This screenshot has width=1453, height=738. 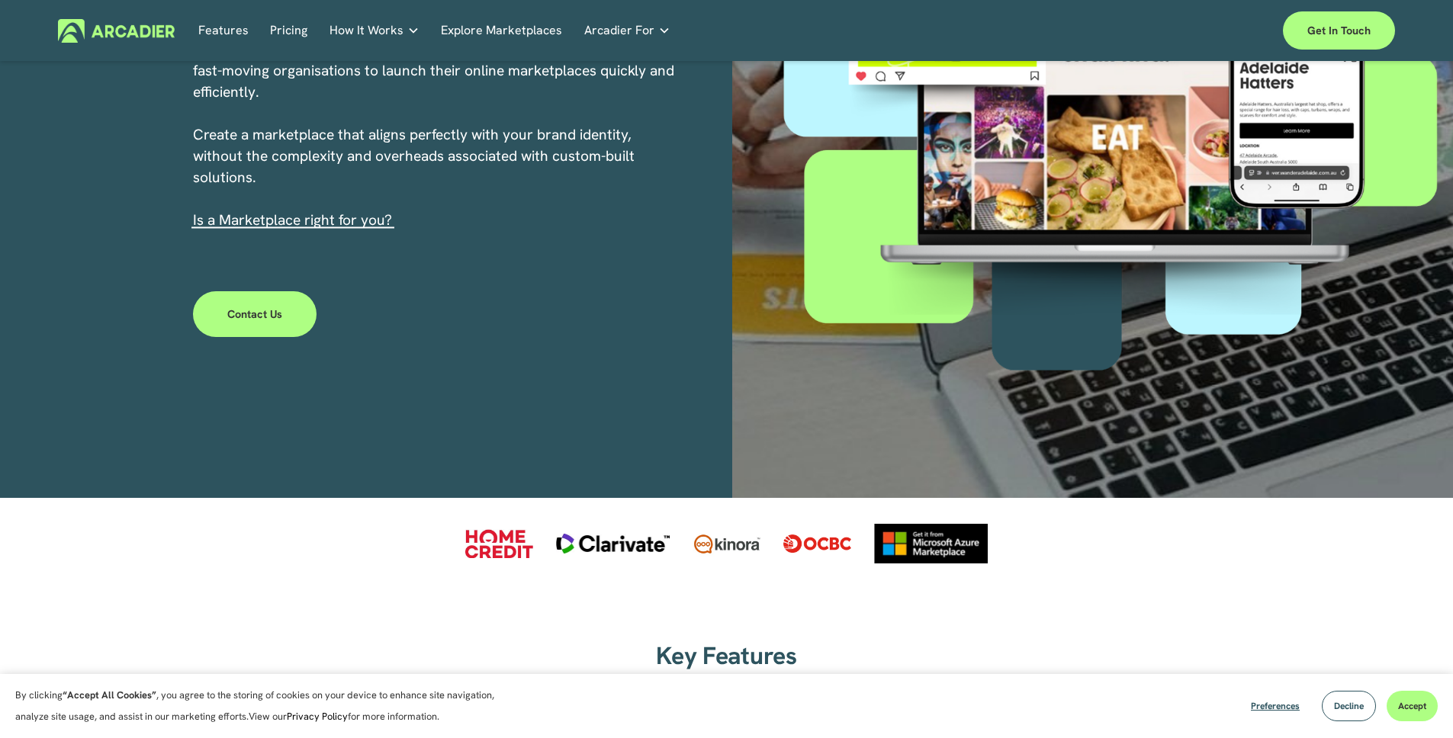 What do you see at coordinates (317, 716) in the screenshot?
I see `a: Privacy Policy` at bounding box center [317, 716].